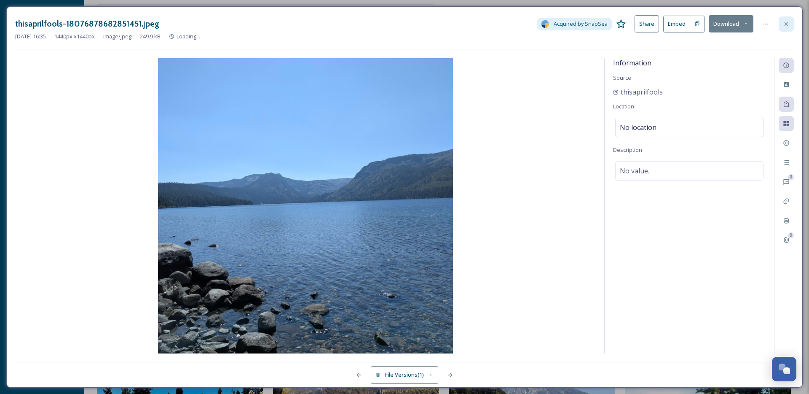  What do you see at coordinates (647, 24) in the screenshot?
I see `button: Share` at bounding box center [647, 24].